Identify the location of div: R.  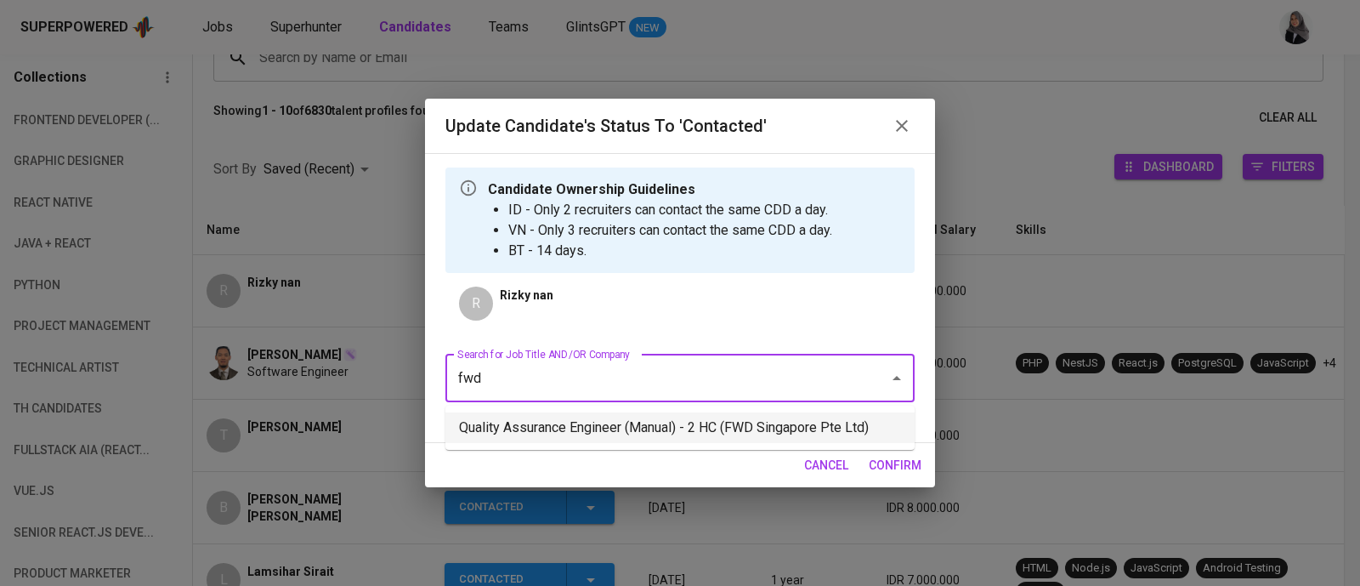
(476, 303).